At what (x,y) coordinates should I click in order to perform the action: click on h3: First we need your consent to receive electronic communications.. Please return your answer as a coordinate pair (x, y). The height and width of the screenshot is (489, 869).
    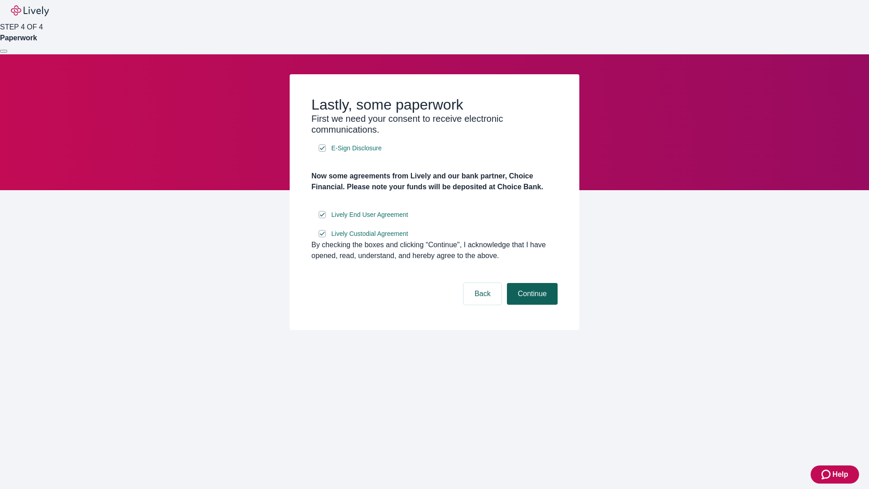
    Looking at the image, I should click on (435, 124).